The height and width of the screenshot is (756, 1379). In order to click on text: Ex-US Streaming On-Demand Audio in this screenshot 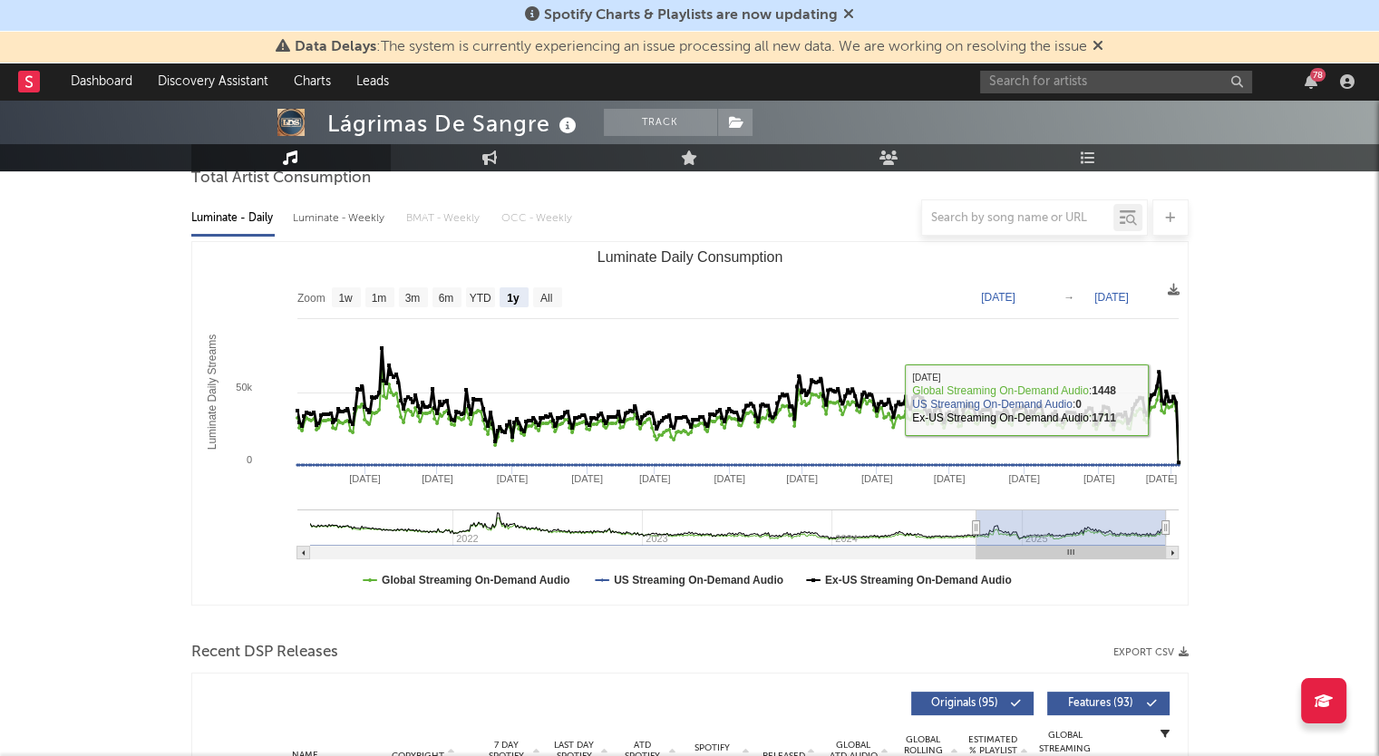, I will do `click(918, 580)`.